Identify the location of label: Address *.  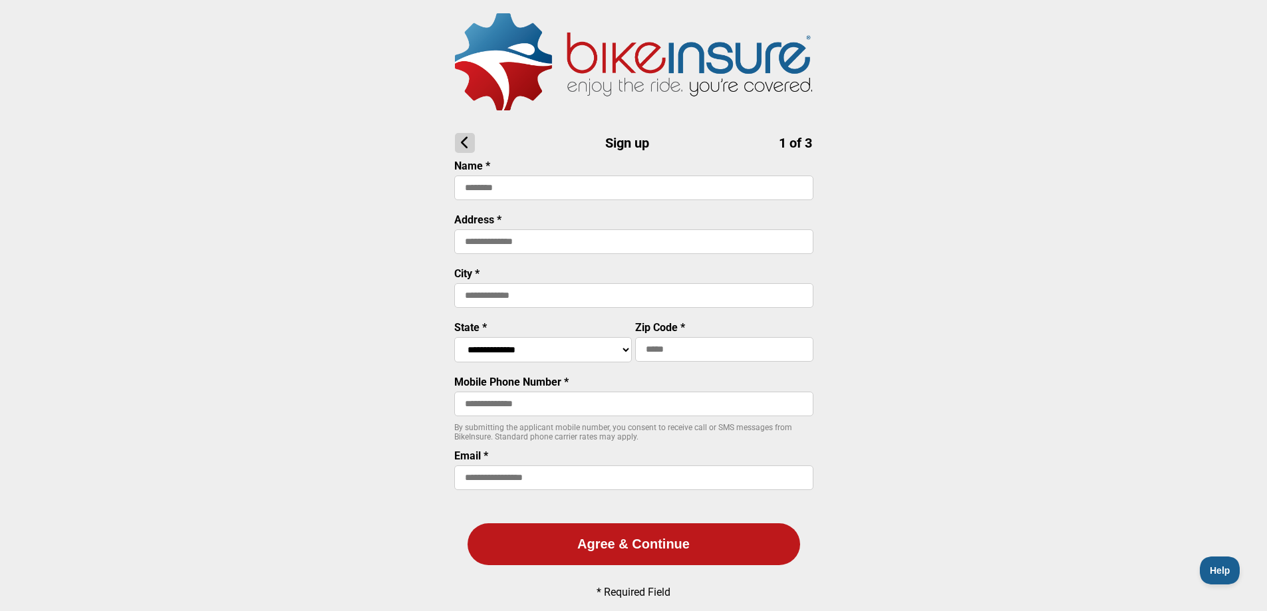
(478, 220).